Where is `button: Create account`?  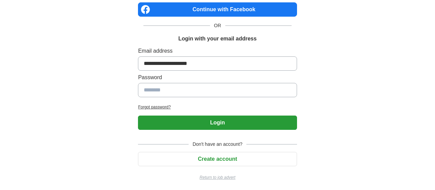
button: Create account is located at coordinates (217, 159).